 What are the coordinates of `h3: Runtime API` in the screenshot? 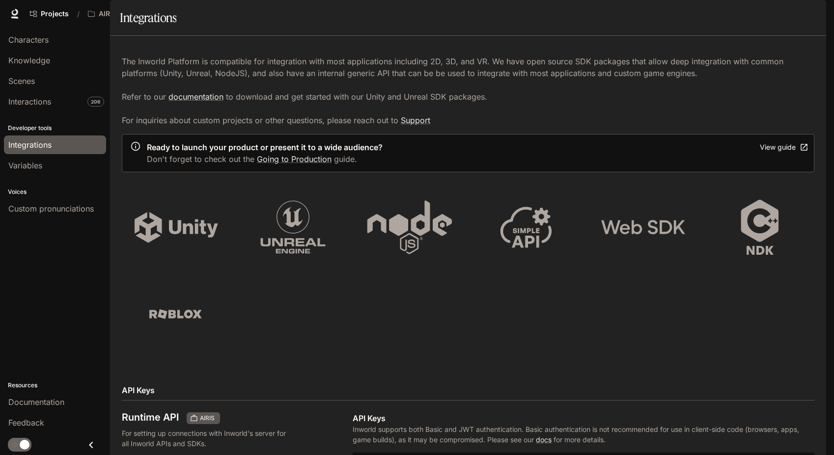 It's located at (150, 417).